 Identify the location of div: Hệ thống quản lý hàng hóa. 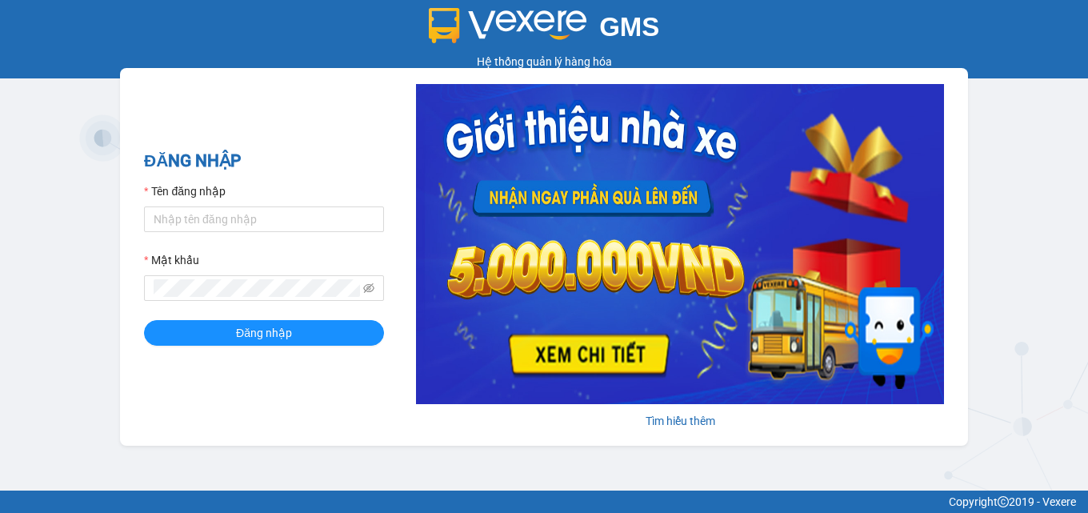
(544, 62).